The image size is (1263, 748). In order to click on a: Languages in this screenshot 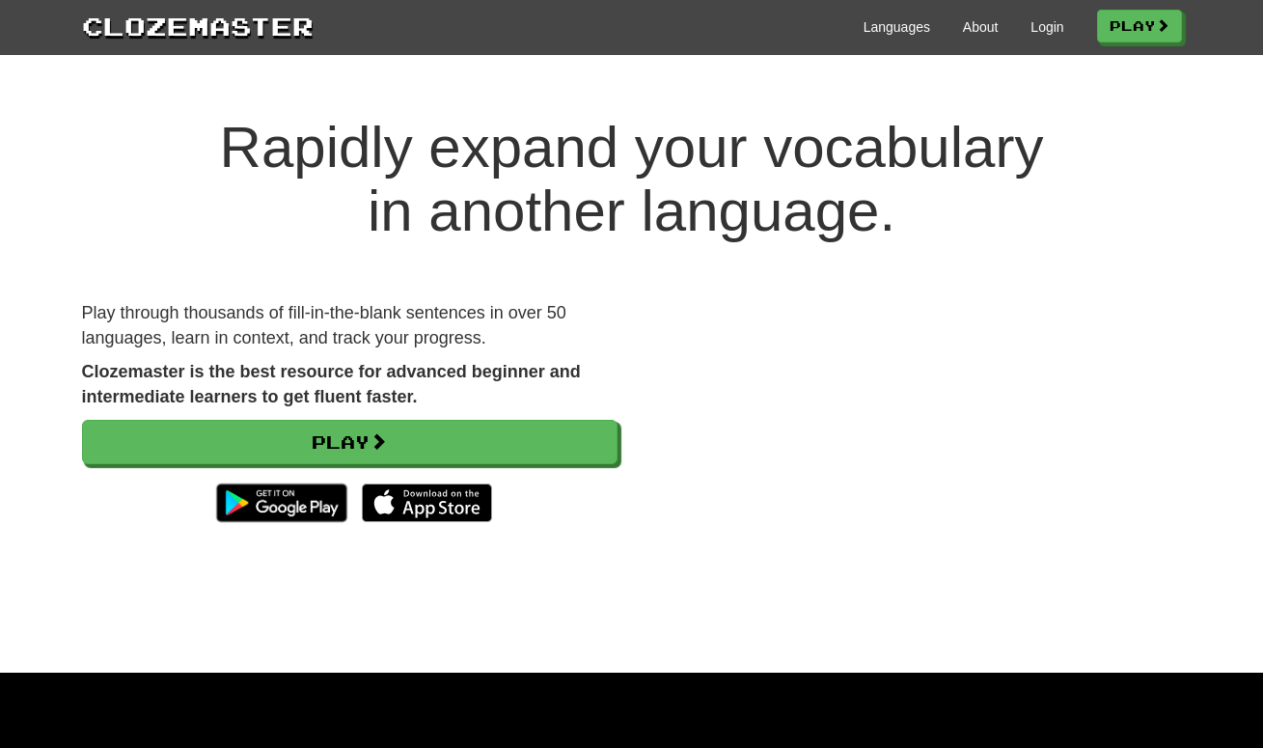, I will do `click(896, 27)`.